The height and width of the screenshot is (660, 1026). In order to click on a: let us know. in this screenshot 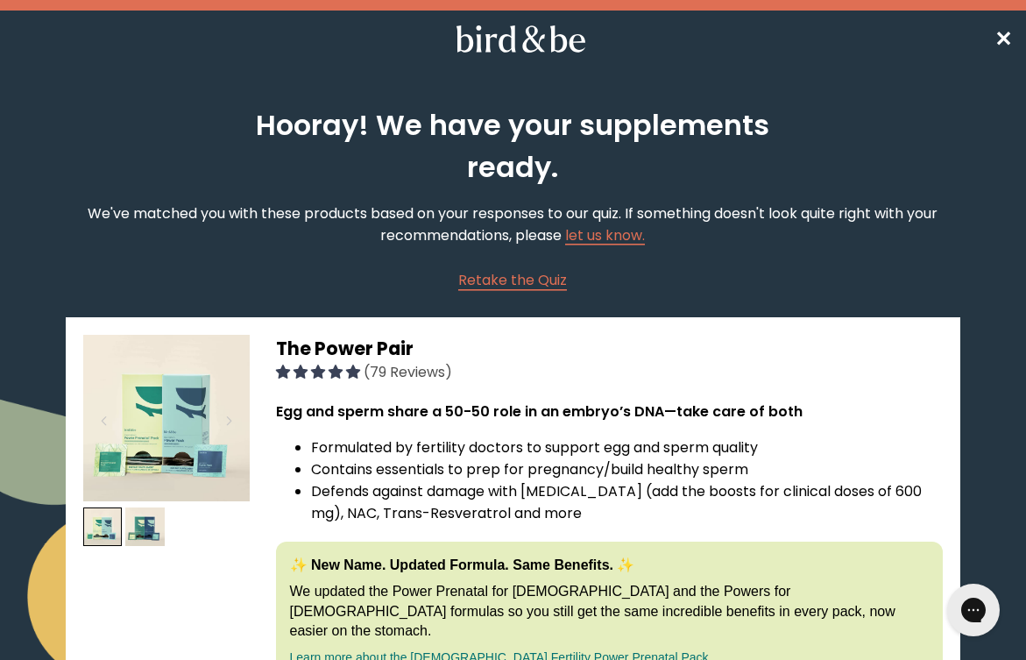, I will do `click(605, 235)`.